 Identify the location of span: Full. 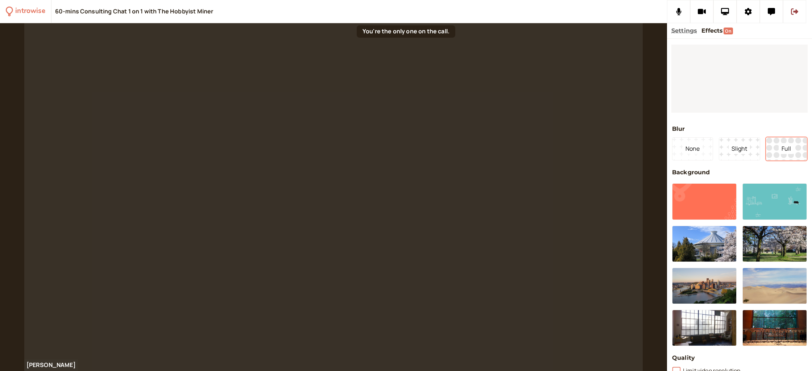
(786, 149).